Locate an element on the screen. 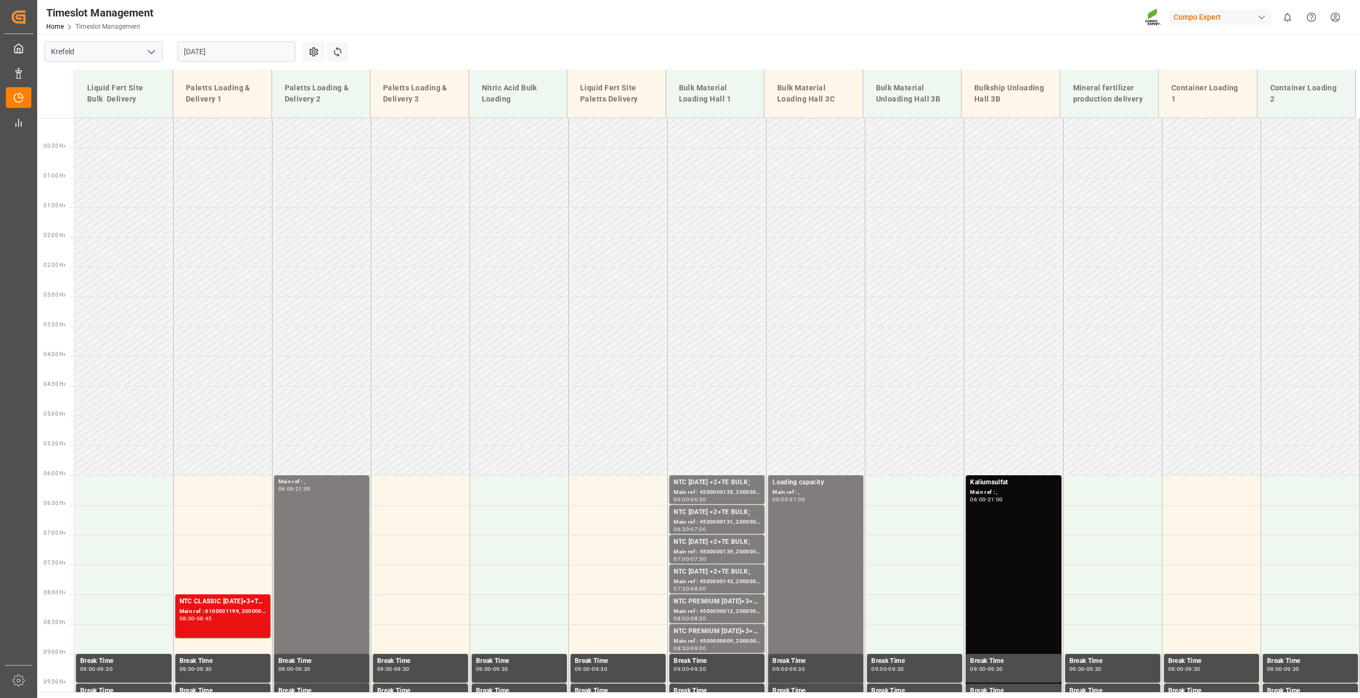  div: Main ref : 4500000143, 2000000058; is located at coordinates (717, 581).